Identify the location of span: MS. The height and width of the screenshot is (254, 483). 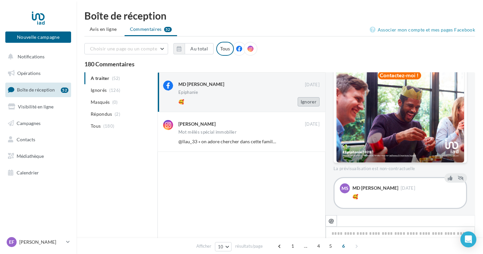
(345, 189).